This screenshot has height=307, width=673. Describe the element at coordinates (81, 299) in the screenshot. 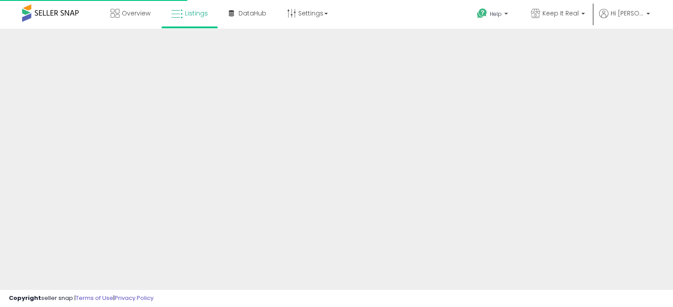

I see `div: seller snap | |` at that location.